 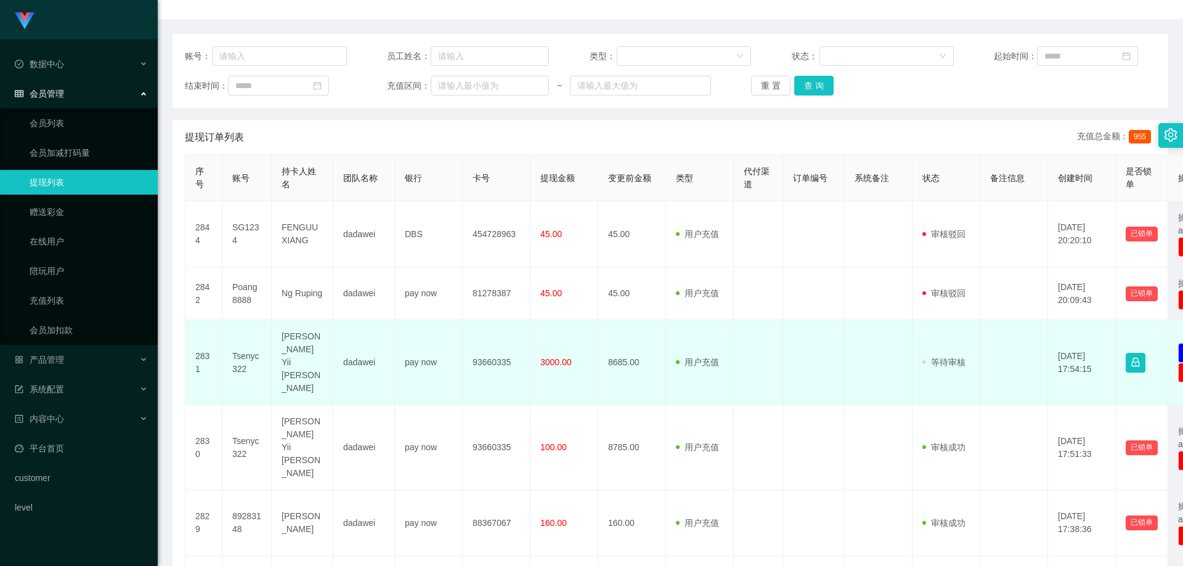 I want to click on td: 89283148, so click(x=247, y=523).